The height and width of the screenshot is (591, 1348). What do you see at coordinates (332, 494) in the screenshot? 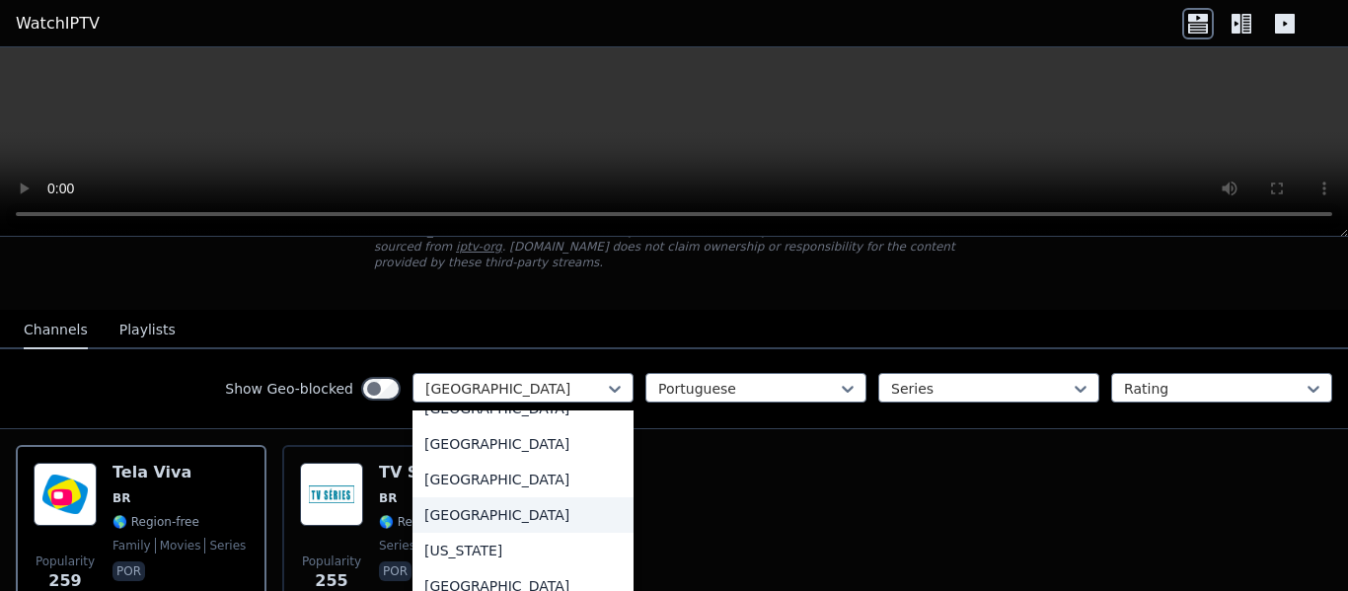
I see `img: TV Series` at bounding box center [332, 494].